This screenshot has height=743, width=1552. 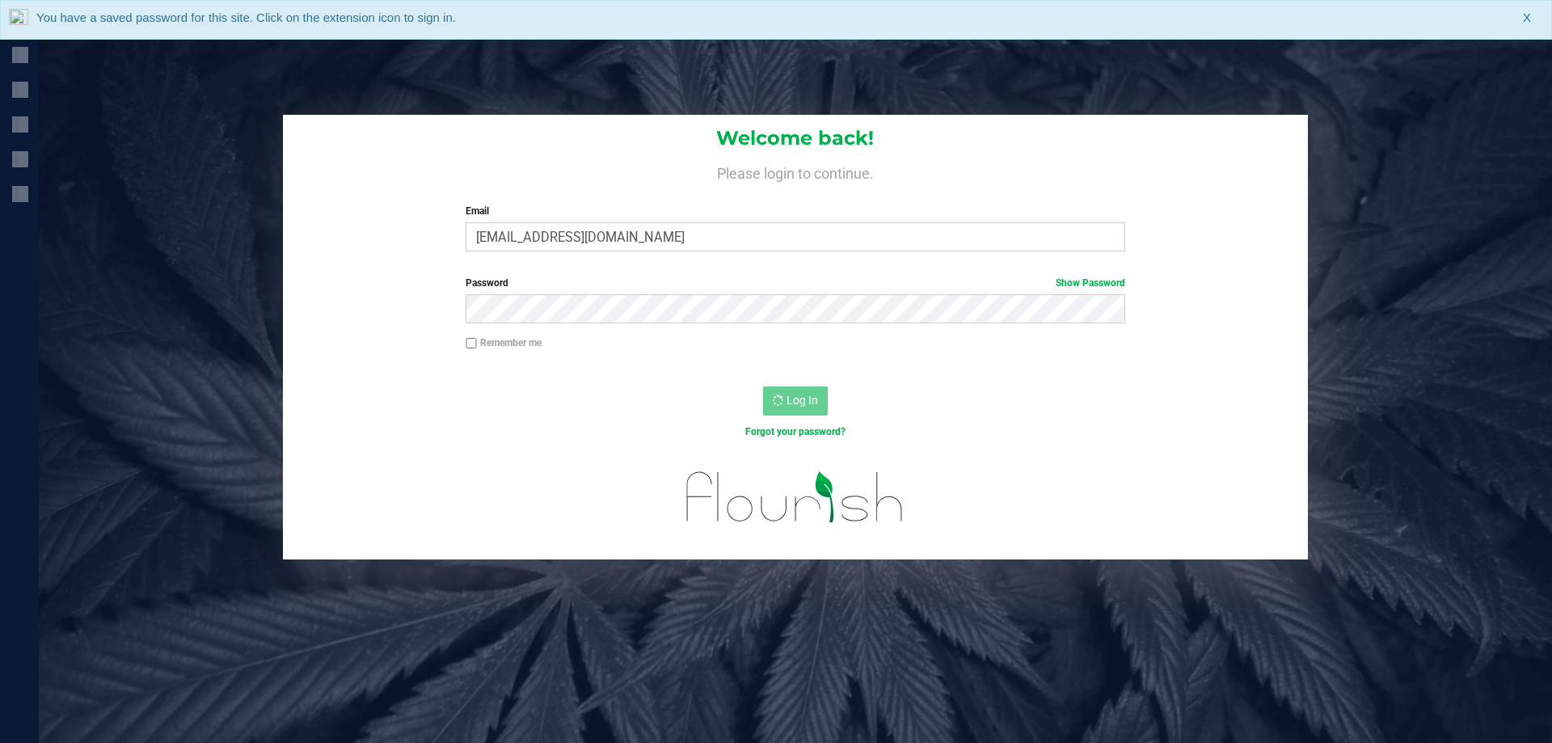 What do you see at coordinates (795, 497) in the screenshot?
I see `img: flourish_logo.svg` at bounding box center [795, 497].